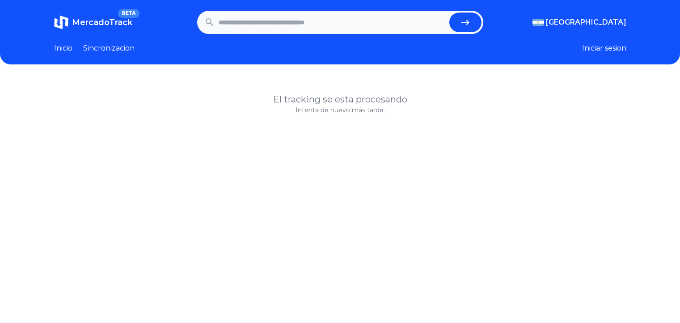 This screenshot has height=323, width=680. What do you see at coordinates (604, 48) in the screenshot?
I see `button: Iniciar sesion` at bounding box center [604, 48].